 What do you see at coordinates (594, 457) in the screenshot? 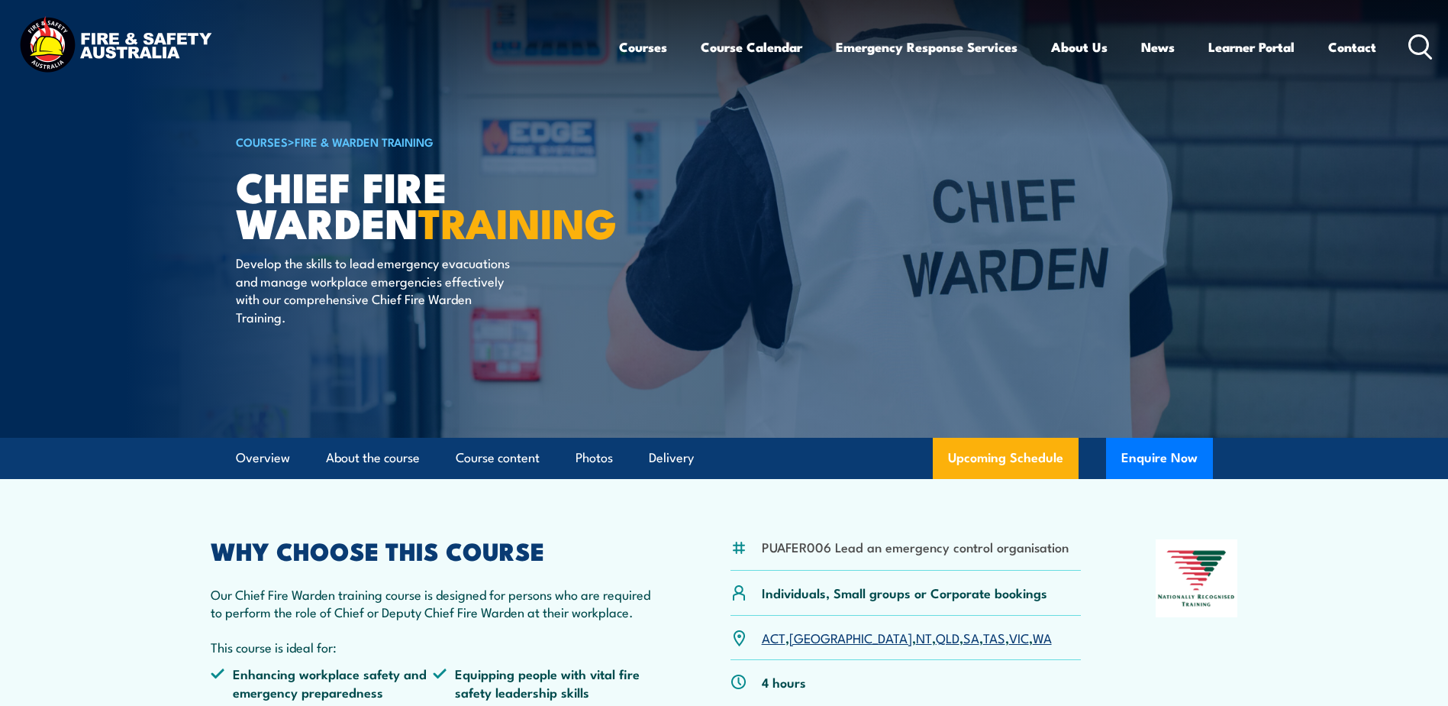
I see `a: Photos` at bounding box center [594, 457].